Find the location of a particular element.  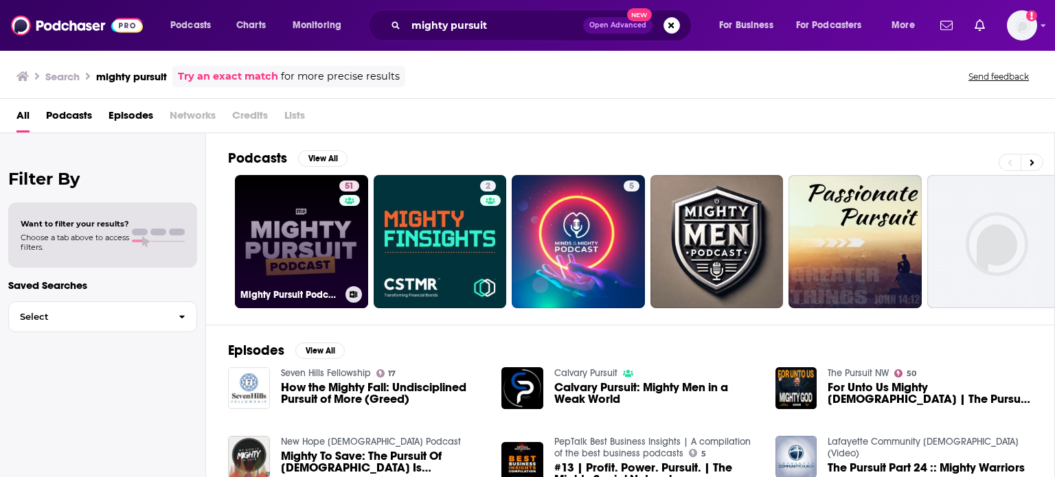

span: The Pursuit Part 24 :: Mighty Warriors is located at coordinates (926, 468).